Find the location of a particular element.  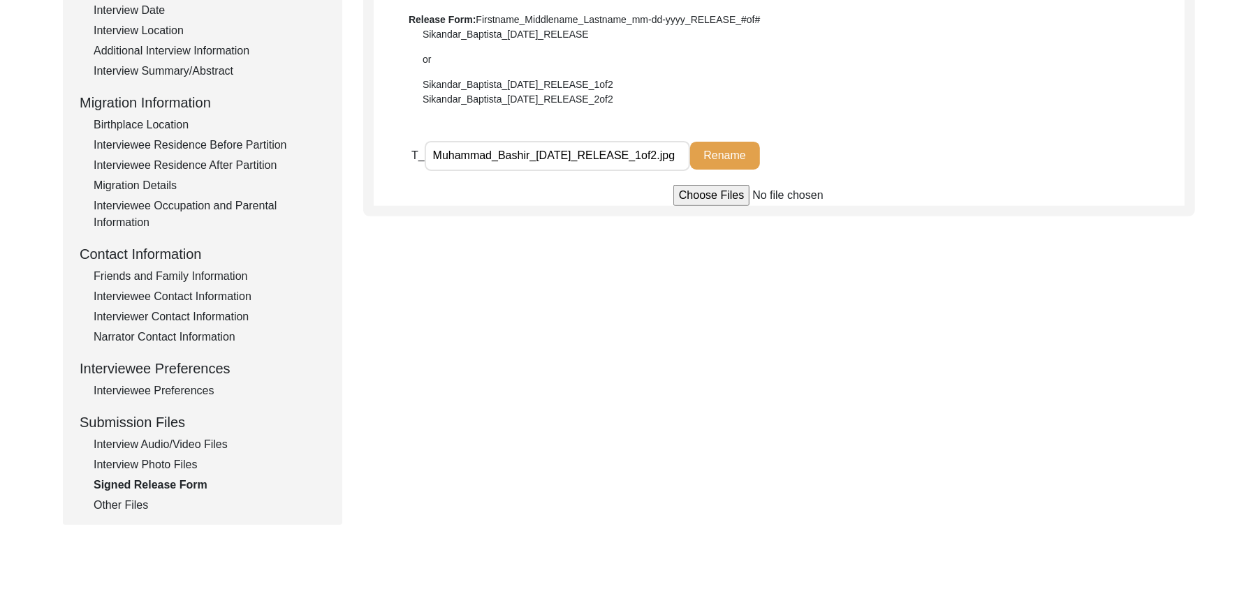

b: Release Form: is located at coordinates (442, 20).